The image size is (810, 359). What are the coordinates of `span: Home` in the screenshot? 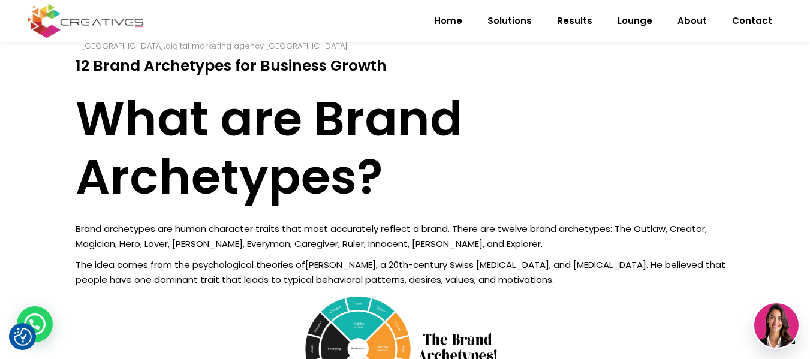 It's located at (448, 21).